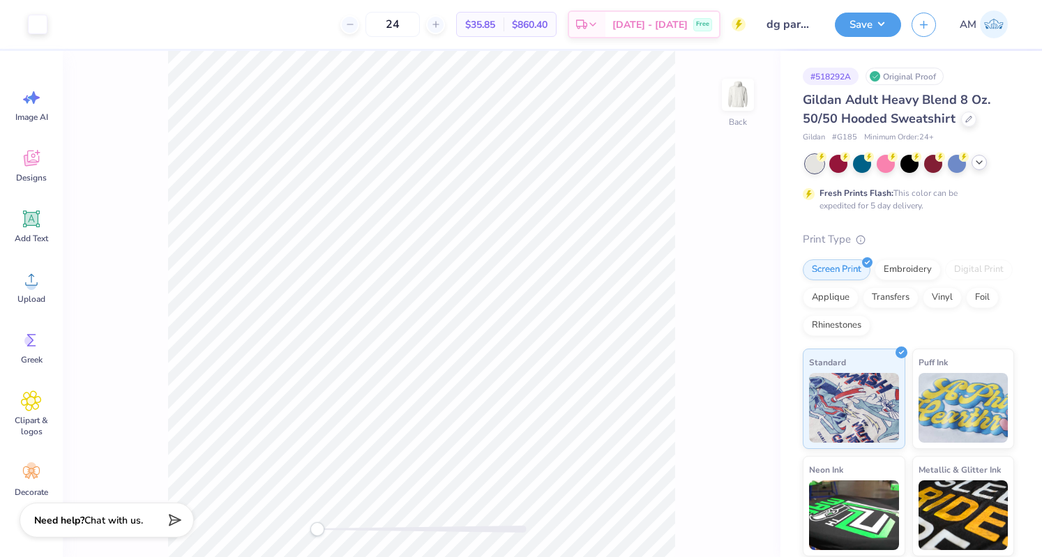  What do you see at coordinates (31, 299) in the screenshot?
I see `span: Upload` at bounding box center [31, 299].